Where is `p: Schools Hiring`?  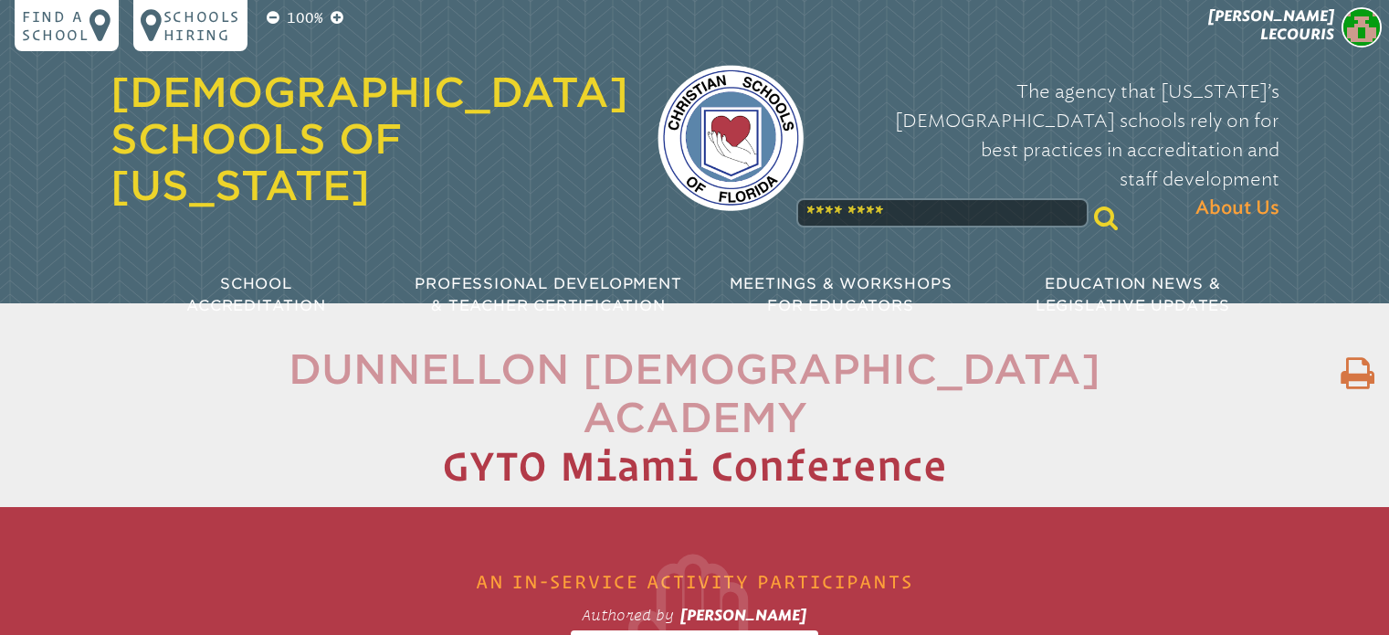 p: Schools Hiring is located at coordinates (202, 26).